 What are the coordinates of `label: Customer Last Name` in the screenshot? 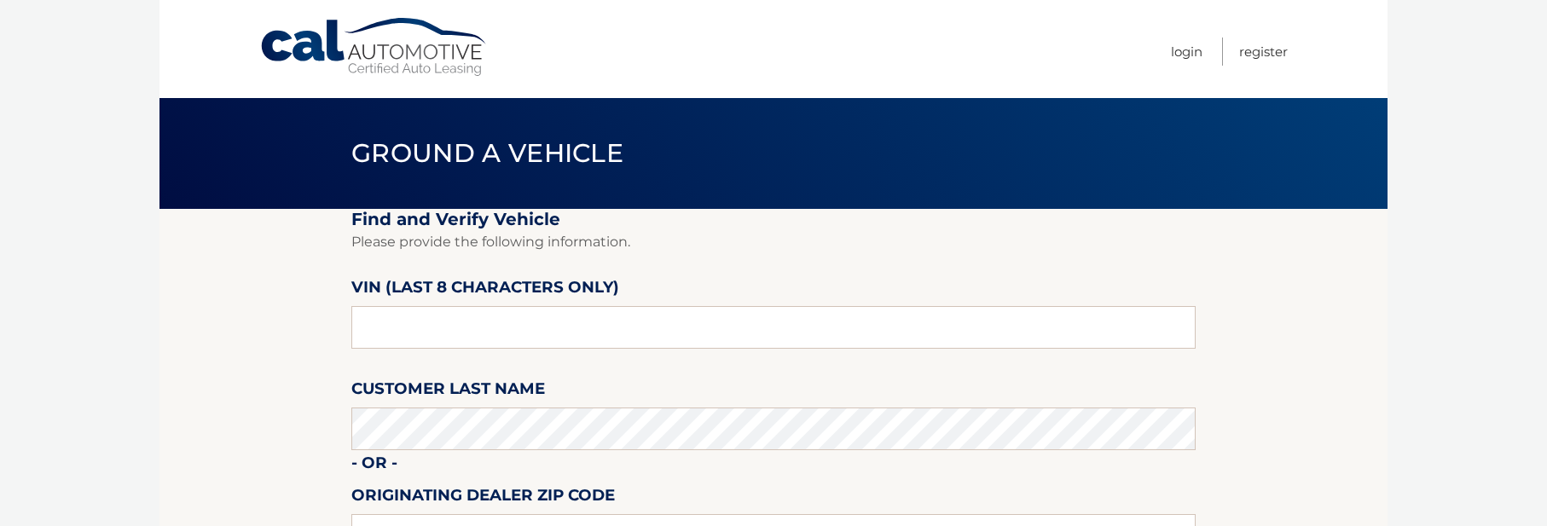 It's located at (448, 391).